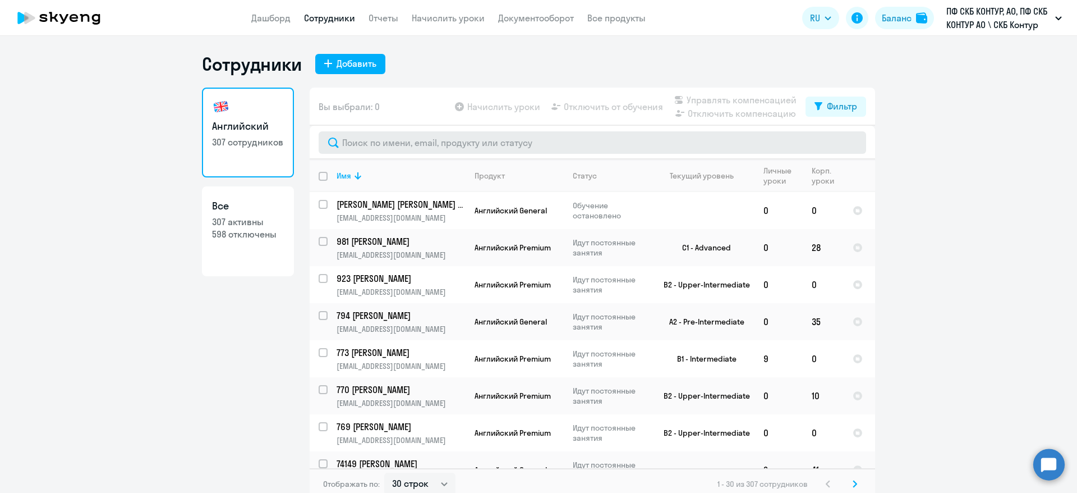  Describe the element at coordinates (922, 18) in the screenshot. I see `img: balance` at that location.